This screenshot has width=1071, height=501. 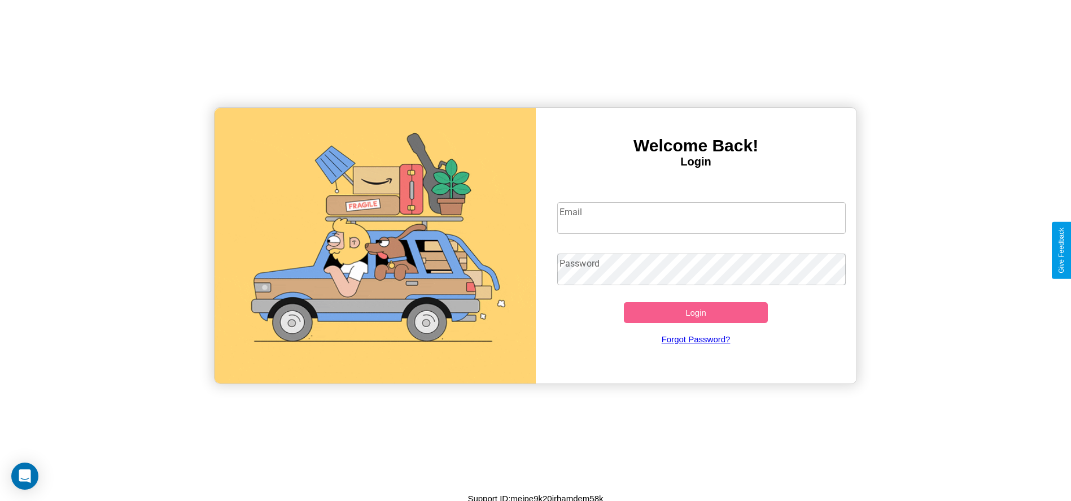 I want to click on img: gif, so click(x=375, y=246).